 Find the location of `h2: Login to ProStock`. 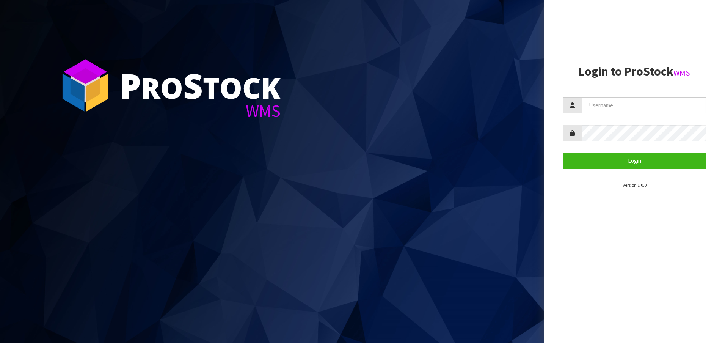

h2: Login to ProStock is located at coordinates (634, 71).